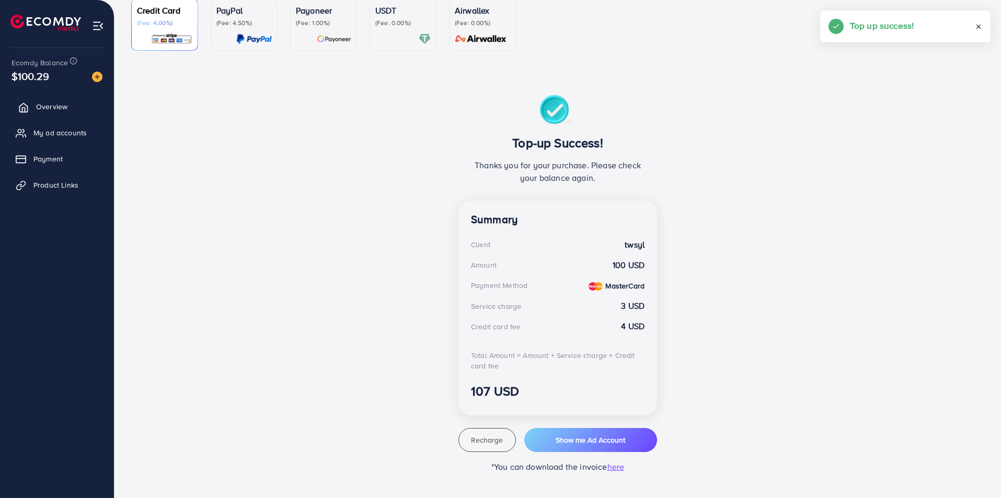 This screenshot has width=1001, height=498. I want to click on strong: MasterCard, so click(625, 286).